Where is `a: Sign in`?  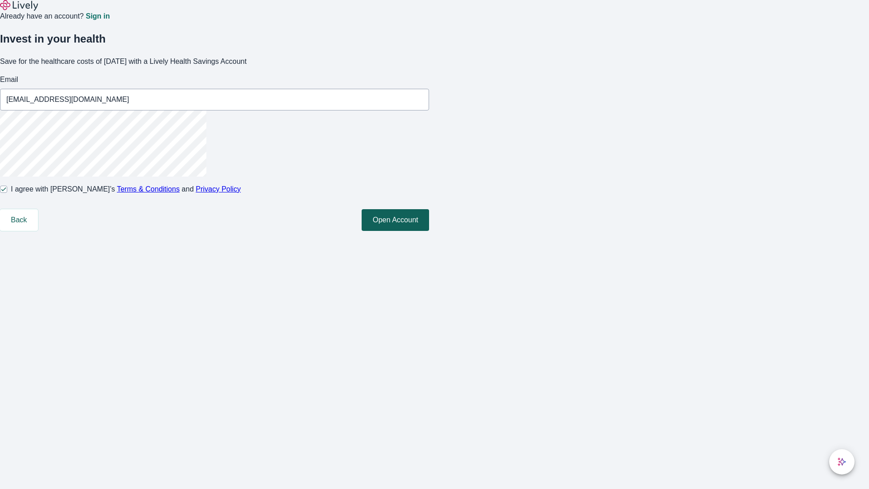 a: Sign in is located at coordinates (97, 16).